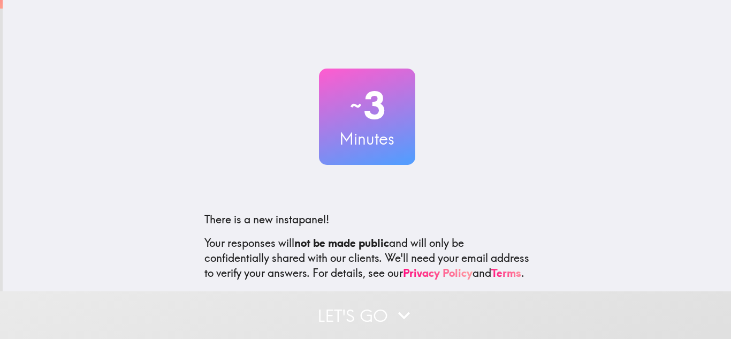  What do you see at coordinates (506, 272) in the screenshot?
I see `a: Terms` at bounding box center [506, 272].